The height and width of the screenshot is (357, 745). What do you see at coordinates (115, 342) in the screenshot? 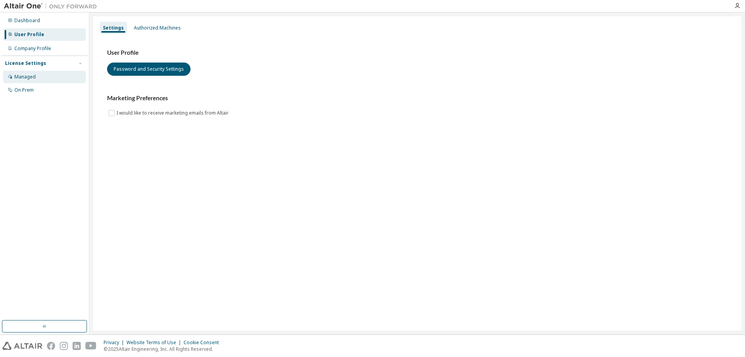
I see `div: Privacy` at bounding box center [115, 342].